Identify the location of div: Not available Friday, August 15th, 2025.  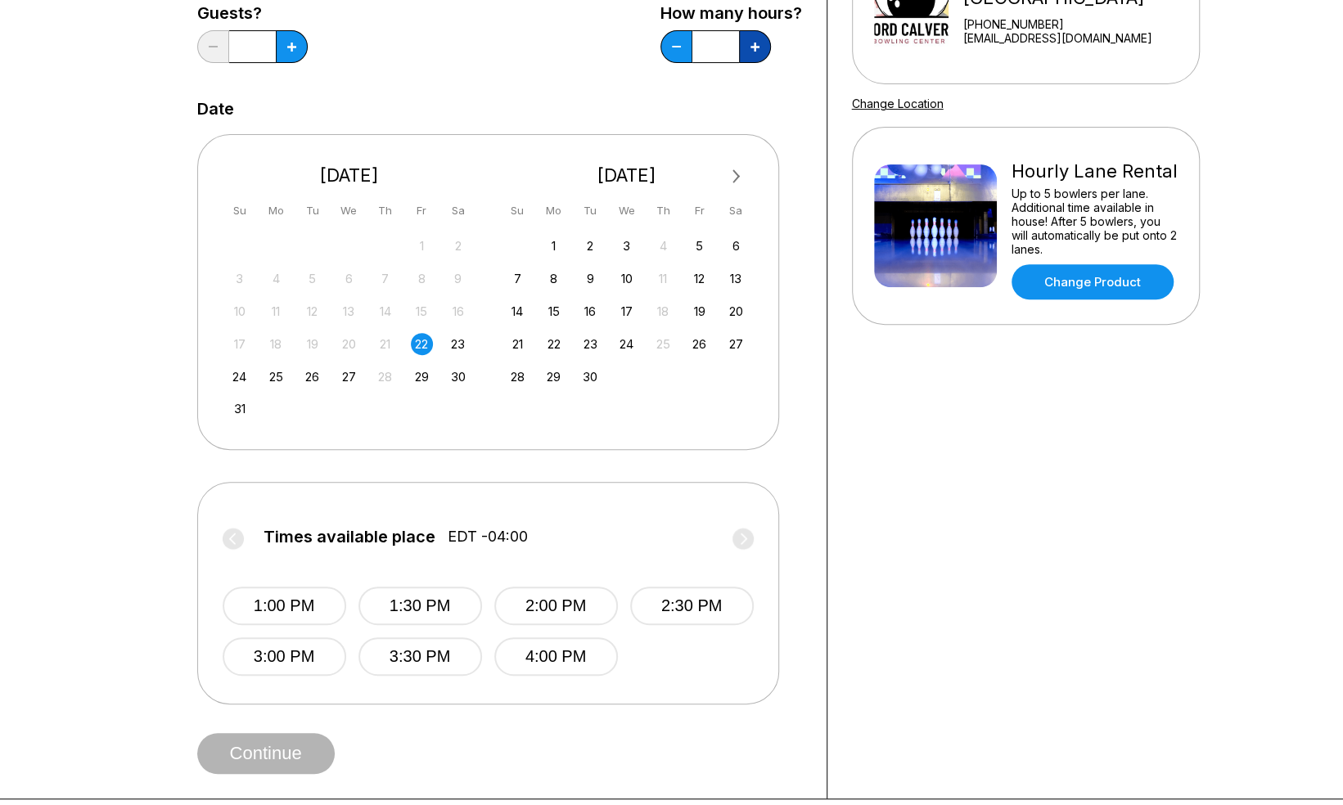
(421, 311).